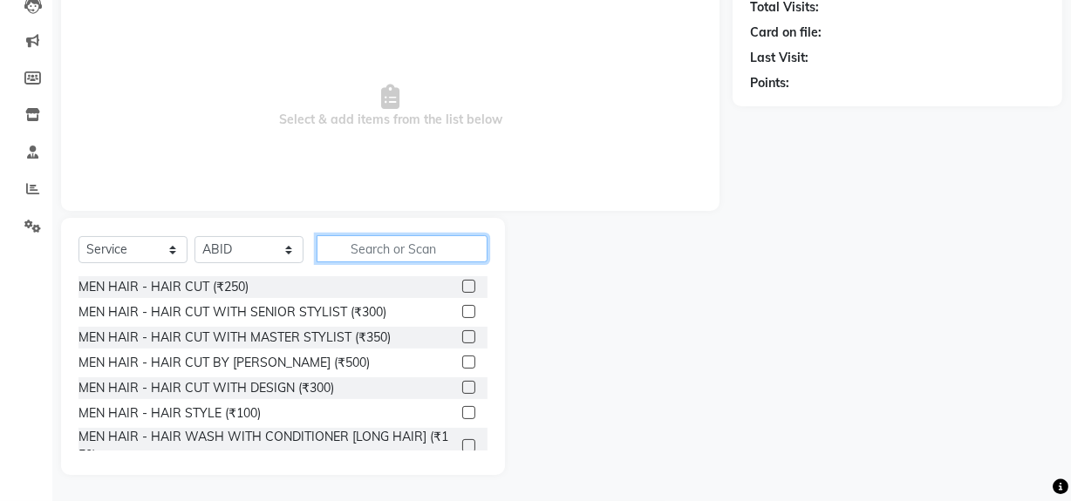 The height and width of the screenshot is (501, 1071). Describe the element at coordinates (390, 106) in the screenshot. I see `span: Select & add items from the list below` at that location.